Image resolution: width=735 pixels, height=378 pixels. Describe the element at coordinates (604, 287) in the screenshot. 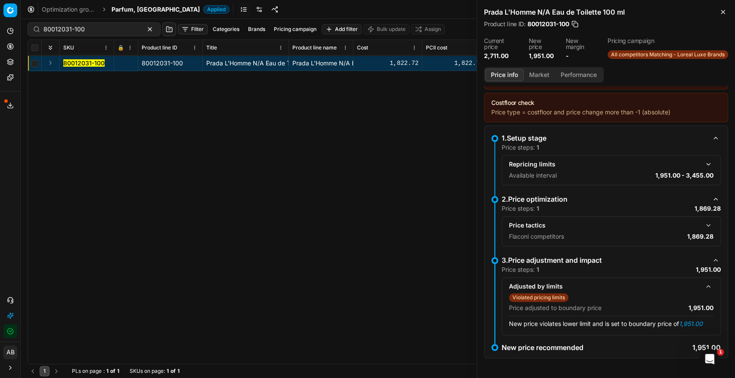

I see `div: Adjusted by limits` at that location.